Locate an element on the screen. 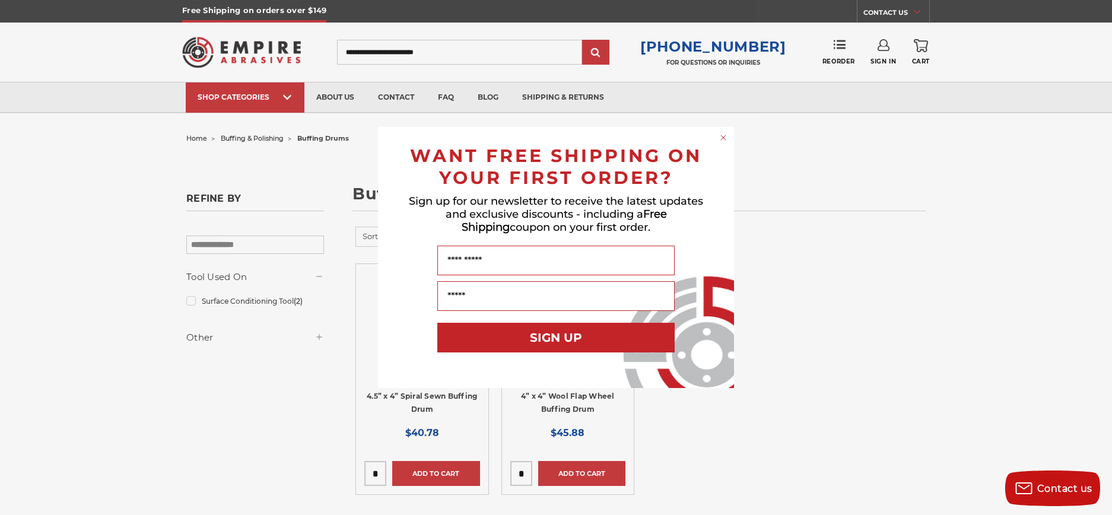  span: Free Shipping is located at coordinates (564, 221).